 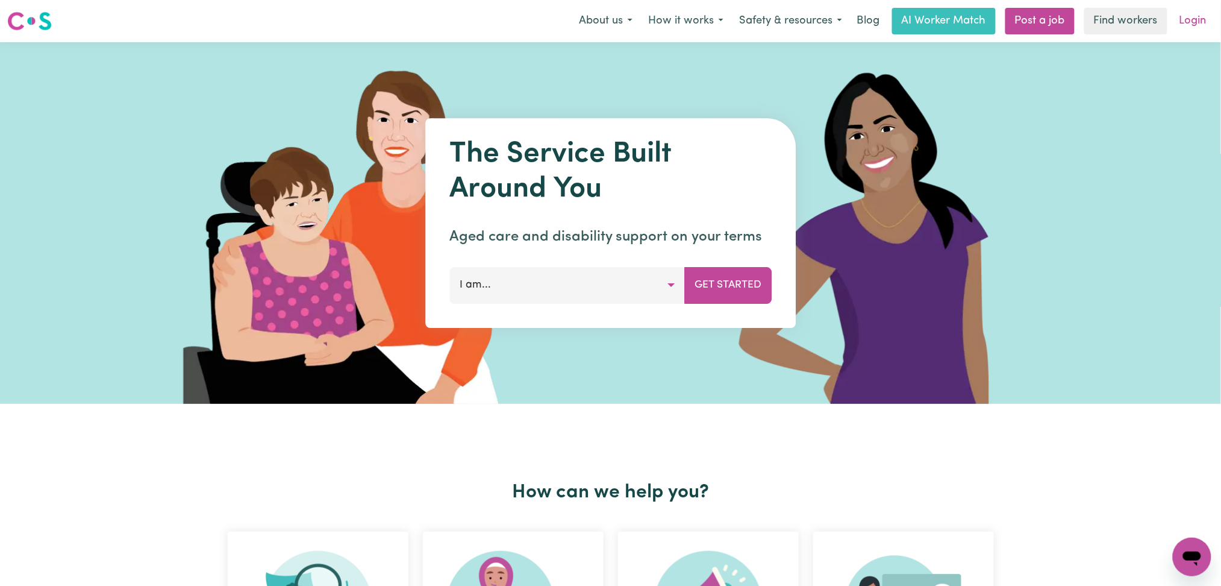 I want to click on h2: How can we help you?, so click(x=611, y=492).